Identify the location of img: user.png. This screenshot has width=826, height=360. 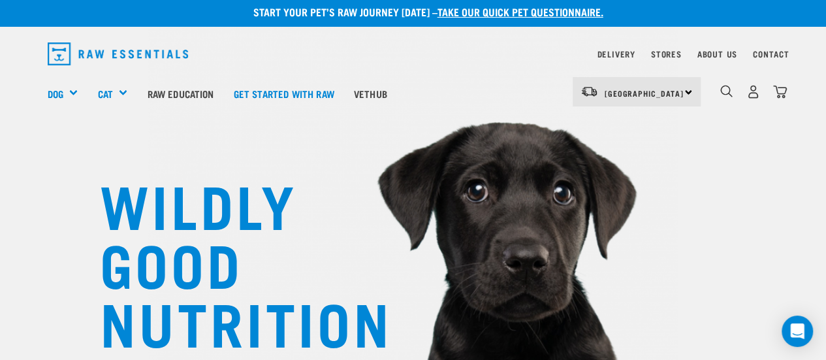
(753, 91).